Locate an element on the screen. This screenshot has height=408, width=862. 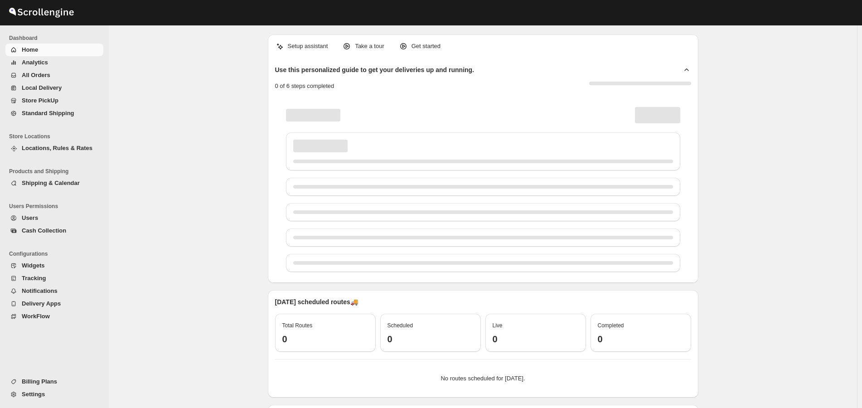
span: Notifications is located at coordinates (39, 290).